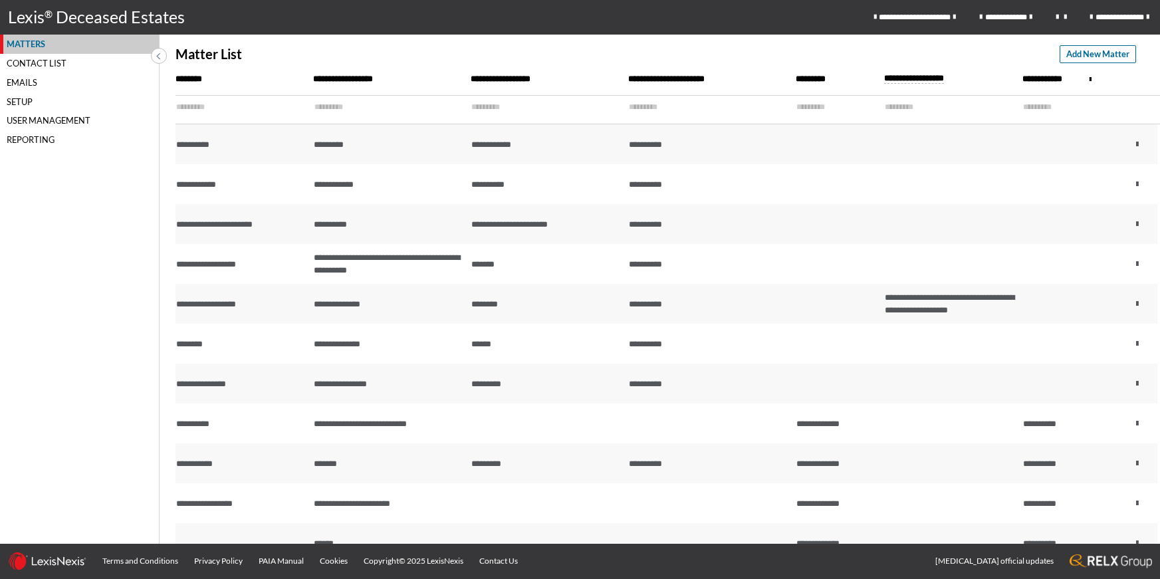 This screenshot has width=1160, height=579. What do you see at coordinates (498, 561) in the screenshot?
I see `a: Contact Us` at bounding box center [498, 561].